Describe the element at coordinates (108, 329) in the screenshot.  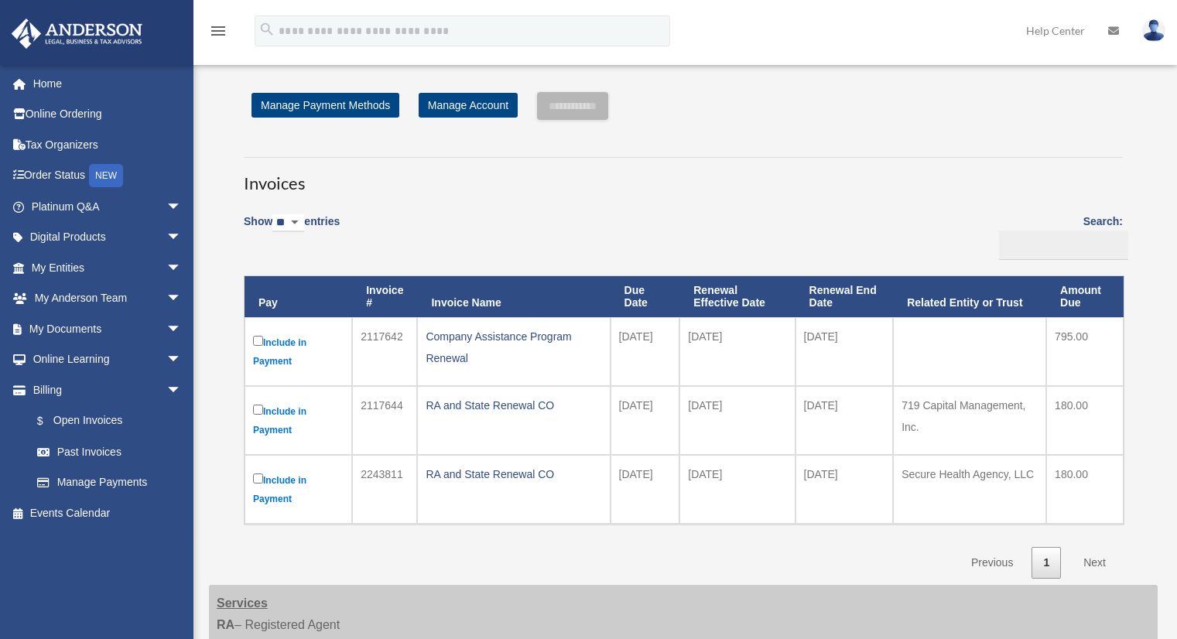
I see `a: My Documentsarrow_drop_down` at that location.